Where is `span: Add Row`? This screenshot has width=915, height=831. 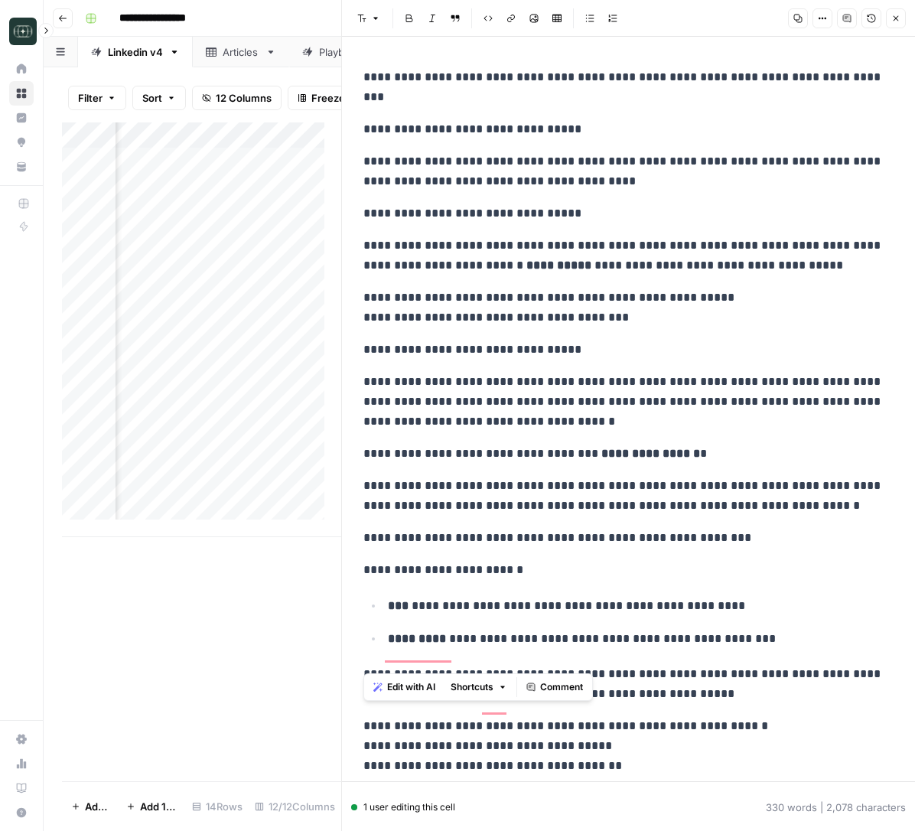
span: Add Row is located at coordinates (96, 807).